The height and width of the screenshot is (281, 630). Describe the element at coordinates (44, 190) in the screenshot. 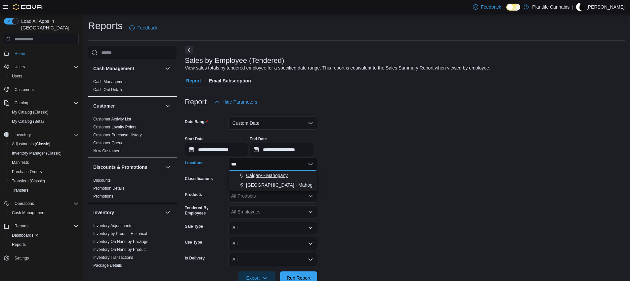

I see `span: Transfers` at that location.